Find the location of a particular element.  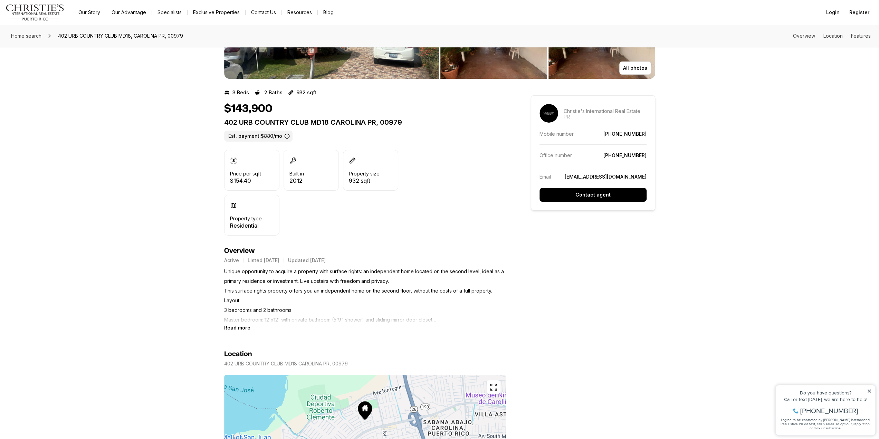

a: Our Advantage is located at coordinates (129, 12).